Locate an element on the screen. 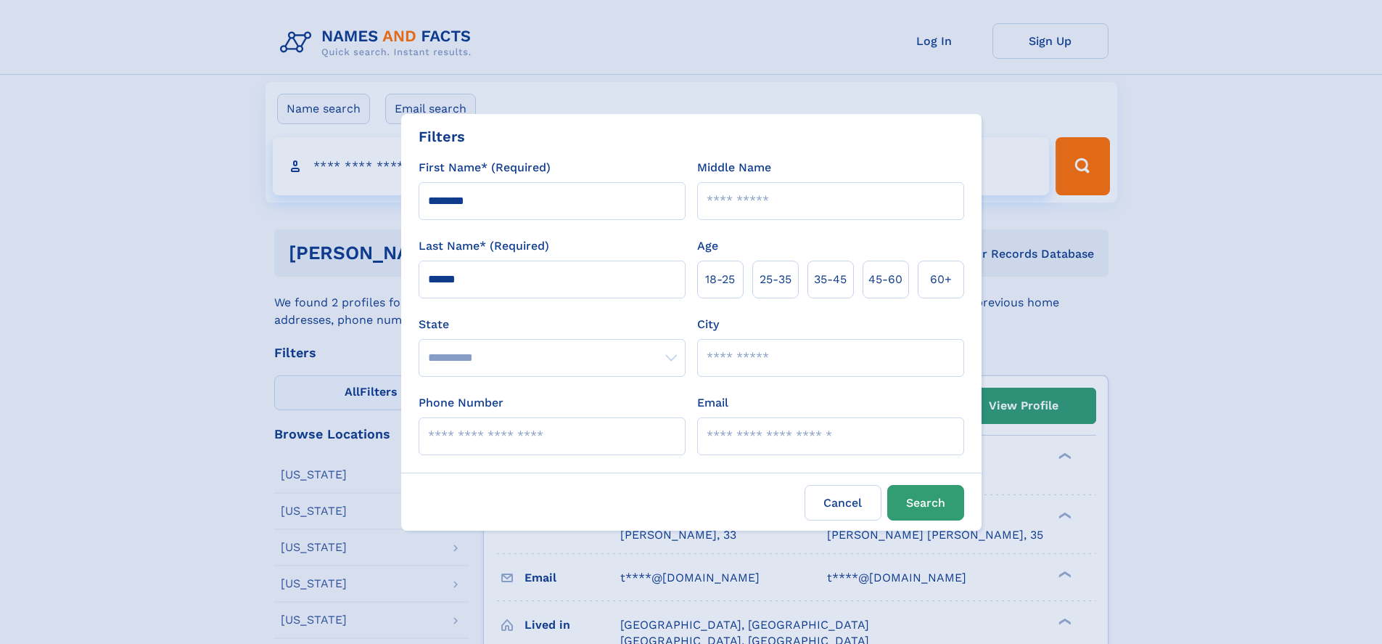  label: State is located at coordinates (552, 324).